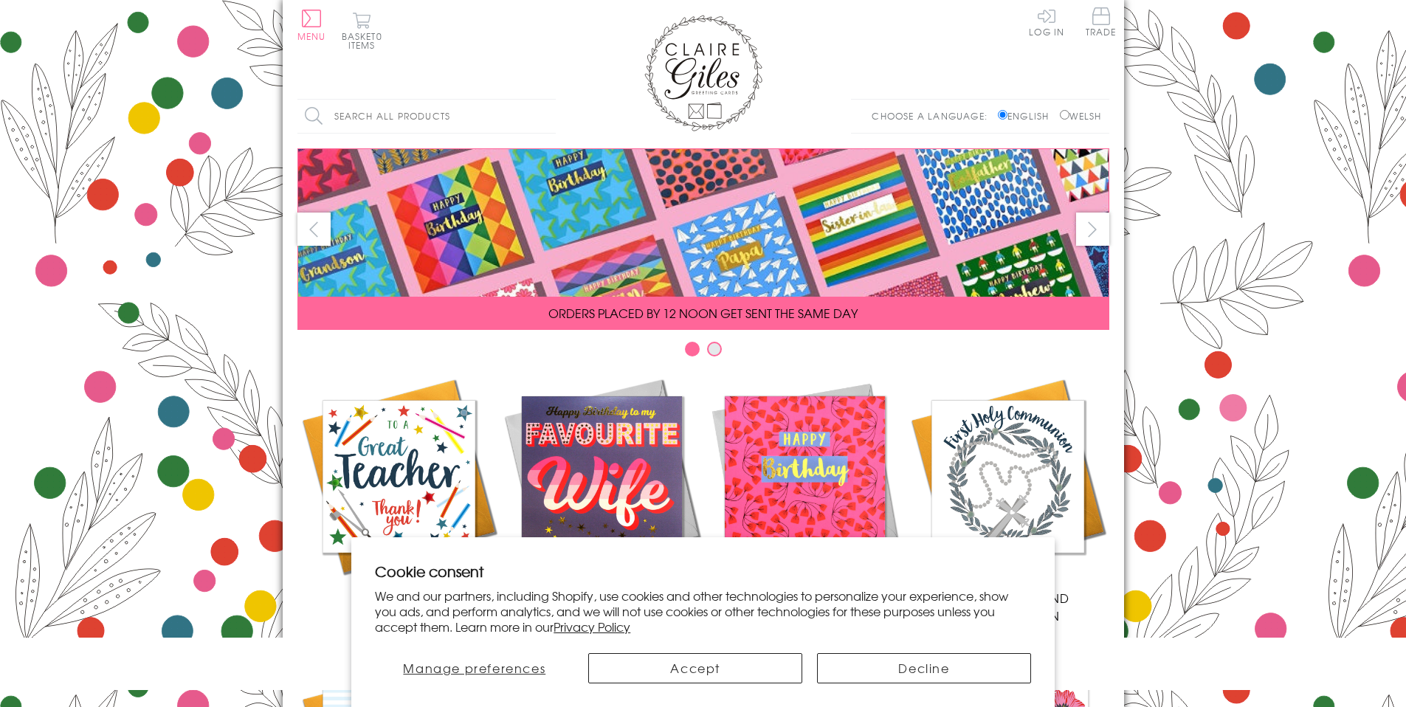 The height and width of the screenshot is (707, 1406). Describe the element at coordinates (314, 229) in the screenshot. I see `button: prev` at that location.